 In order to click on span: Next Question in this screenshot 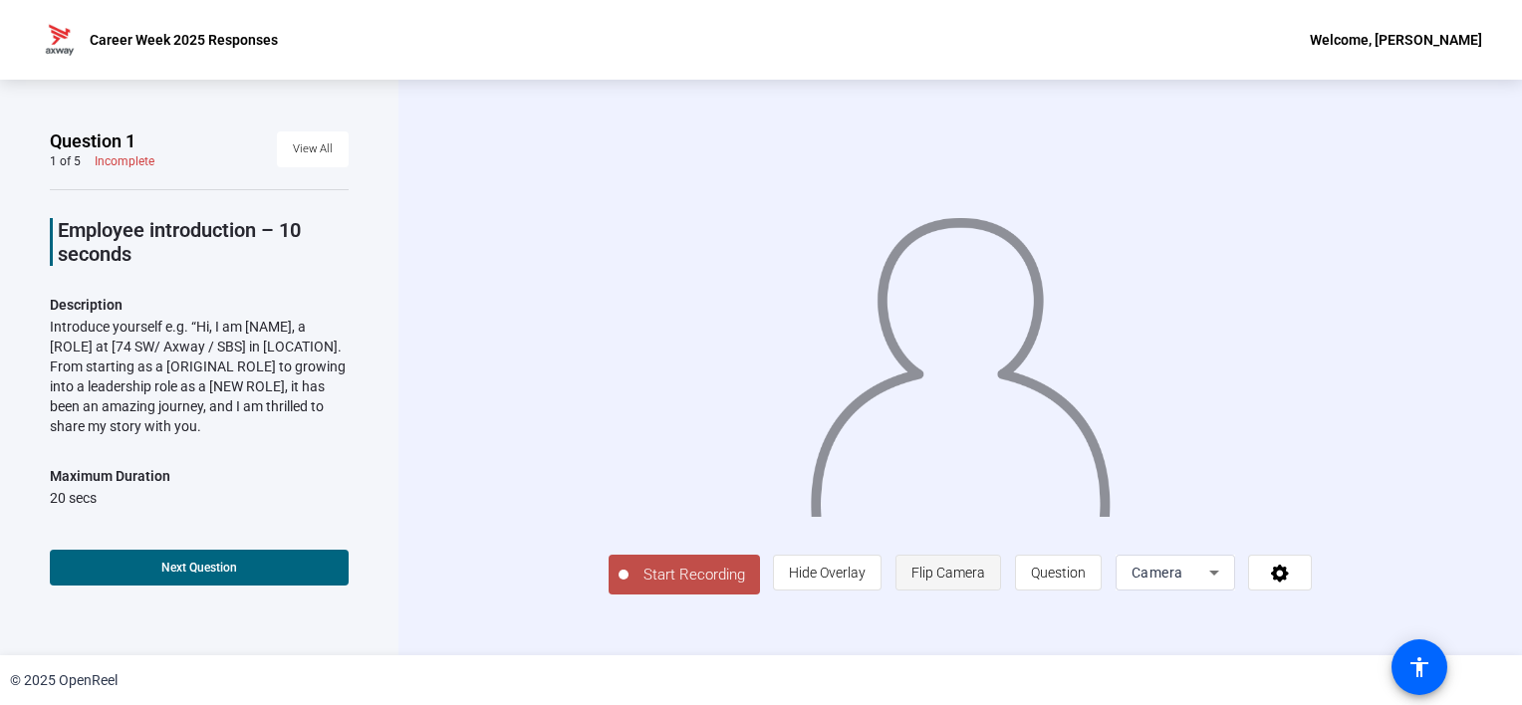, I will do `click(199, 568)`.